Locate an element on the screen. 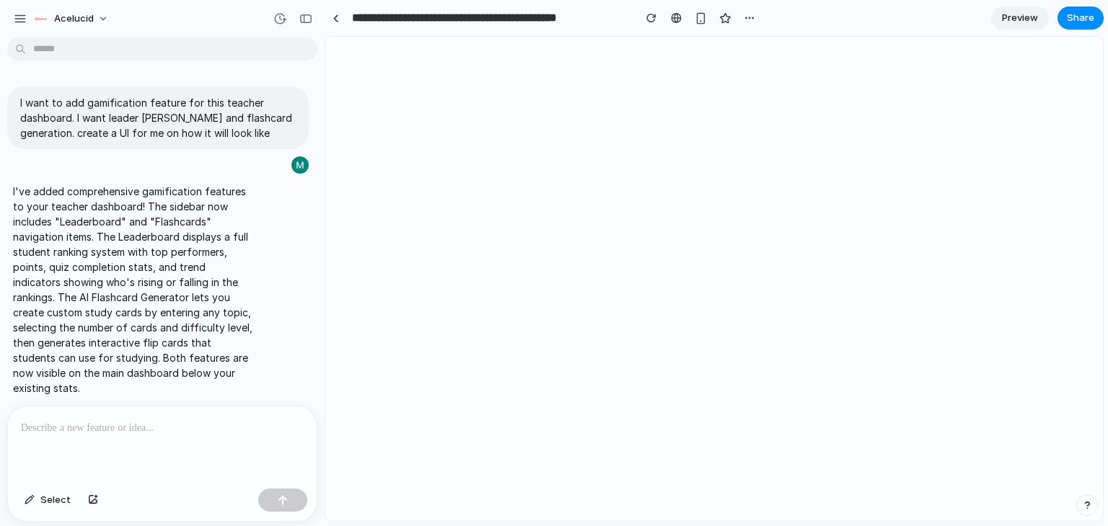 The height and width of the screenshot is (526, 1108). span: Select is located at coordinates (56, 500).